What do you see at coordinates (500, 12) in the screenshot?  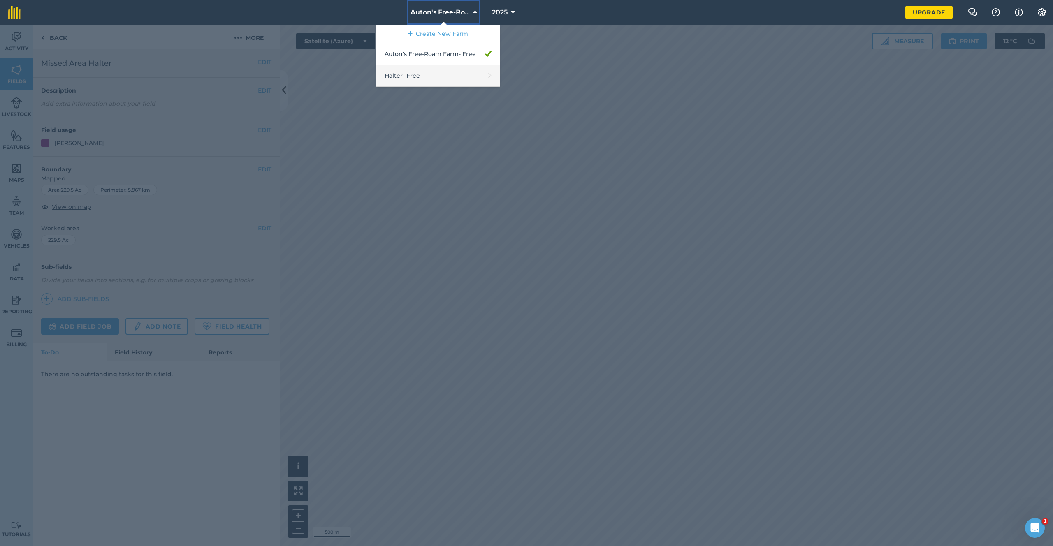 I see `span: 2025` at bounding box center [500, 12].